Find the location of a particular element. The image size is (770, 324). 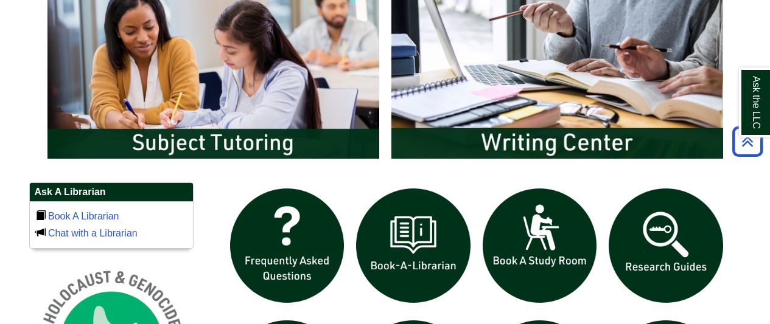

img: frequently asked questions is located at coordinates (287, 246).